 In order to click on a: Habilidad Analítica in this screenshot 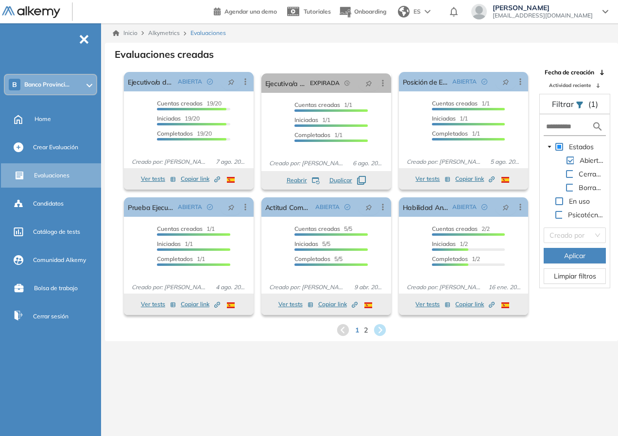, I will do `click(426, 207)`.